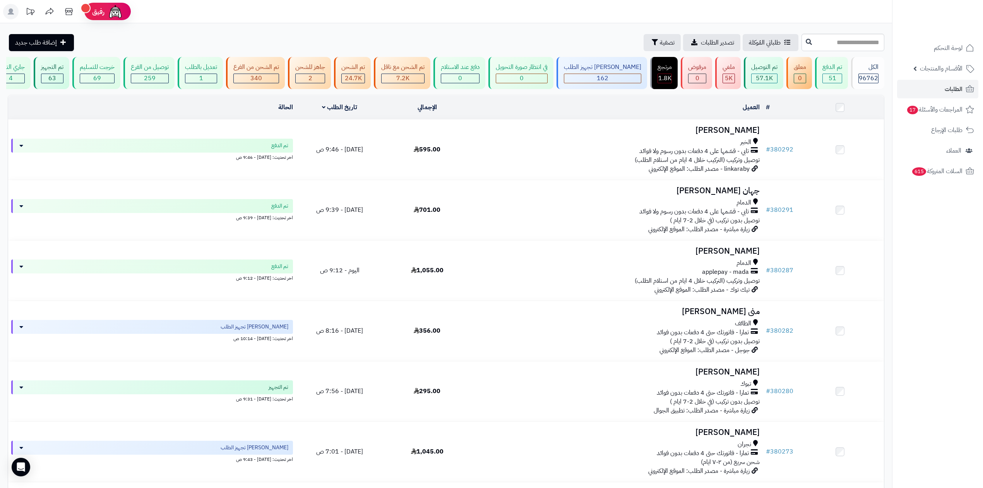 The height and width of the screenshot is (488, 983). Describe the element at coordinates (938, 151) in the screenshot. I see `a: العملاء` at that location.